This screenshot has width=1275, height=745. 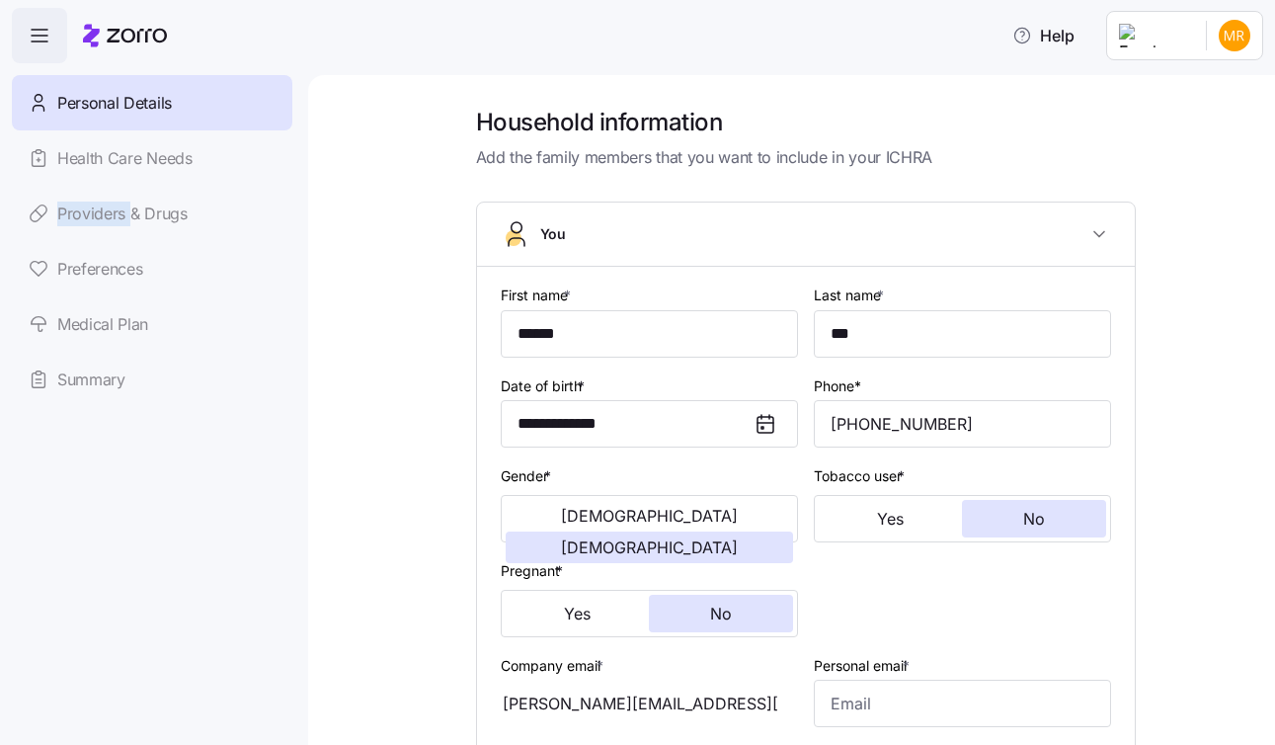 What do you see at coordinates (554, 666) in the screenshot?
I see `label: Company email` at bounding box center [554, 666].